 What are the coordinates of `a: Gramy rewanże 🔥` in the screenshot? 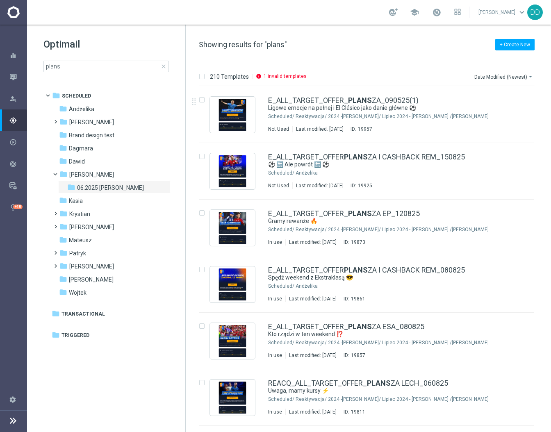 It's located at (374, 221).